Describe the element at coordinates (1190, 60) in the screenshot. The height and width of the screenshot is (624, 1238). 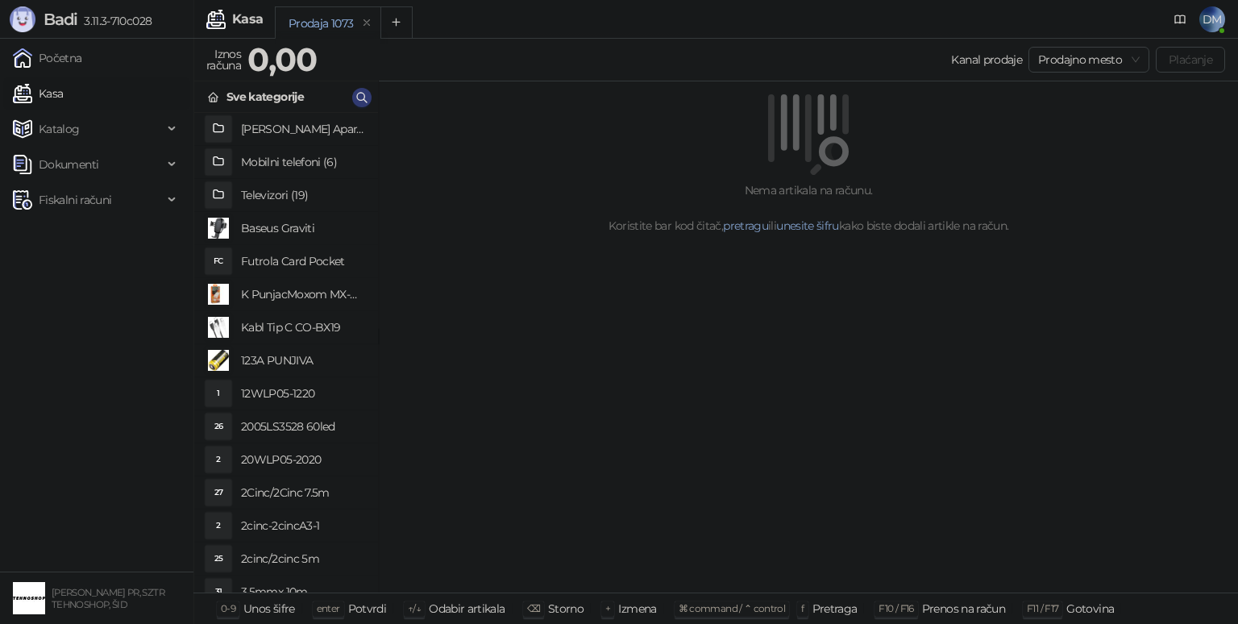
I see `button: Plaćanje` at that location.